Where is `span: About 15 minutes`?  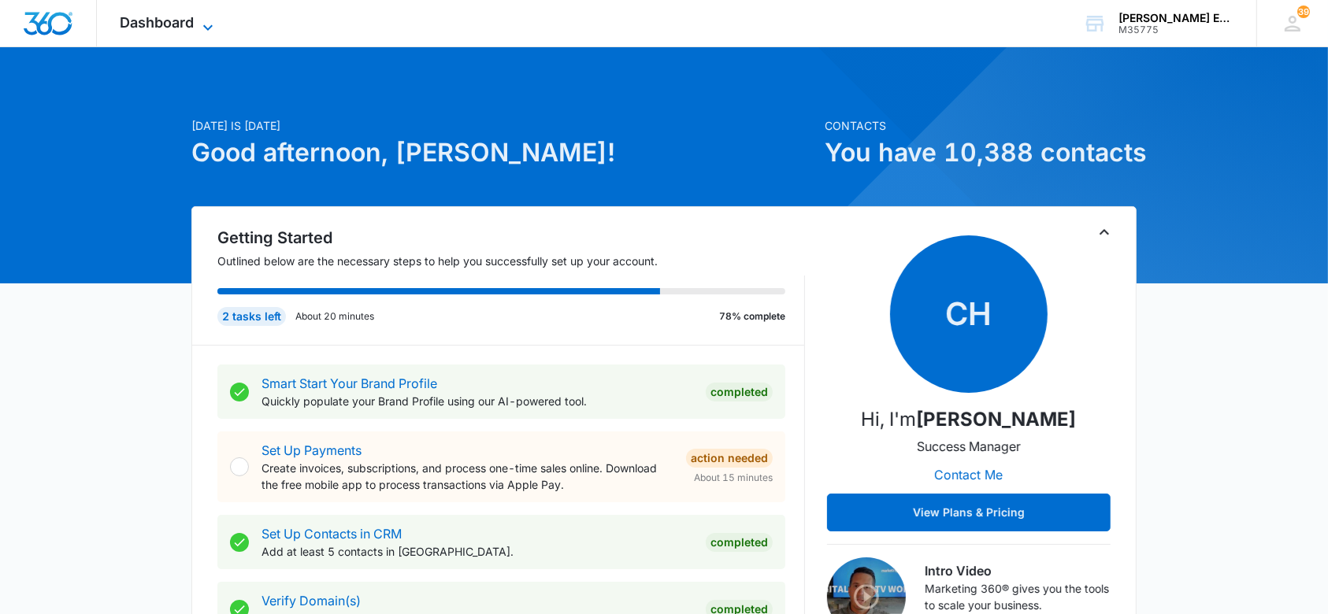
span: About 15 minutes is located at coordinates (733, 478).